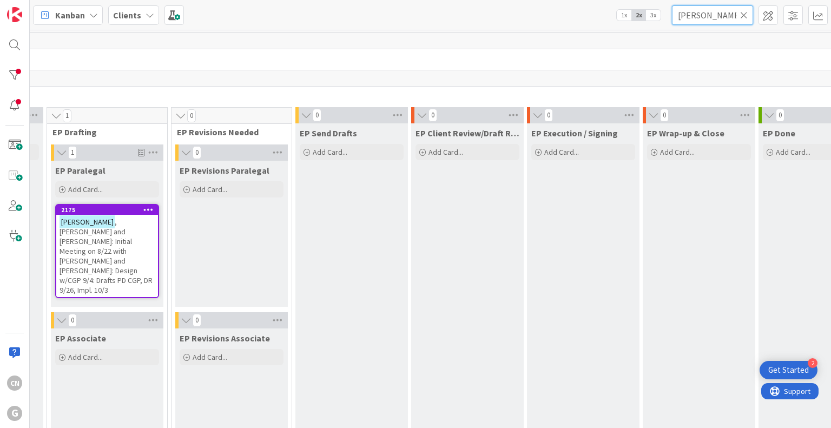  What do you see at coordinates (686, 133) in the screenshot?
I see `span: EP Wrap-up & Close` at bounding box center [686, 133].